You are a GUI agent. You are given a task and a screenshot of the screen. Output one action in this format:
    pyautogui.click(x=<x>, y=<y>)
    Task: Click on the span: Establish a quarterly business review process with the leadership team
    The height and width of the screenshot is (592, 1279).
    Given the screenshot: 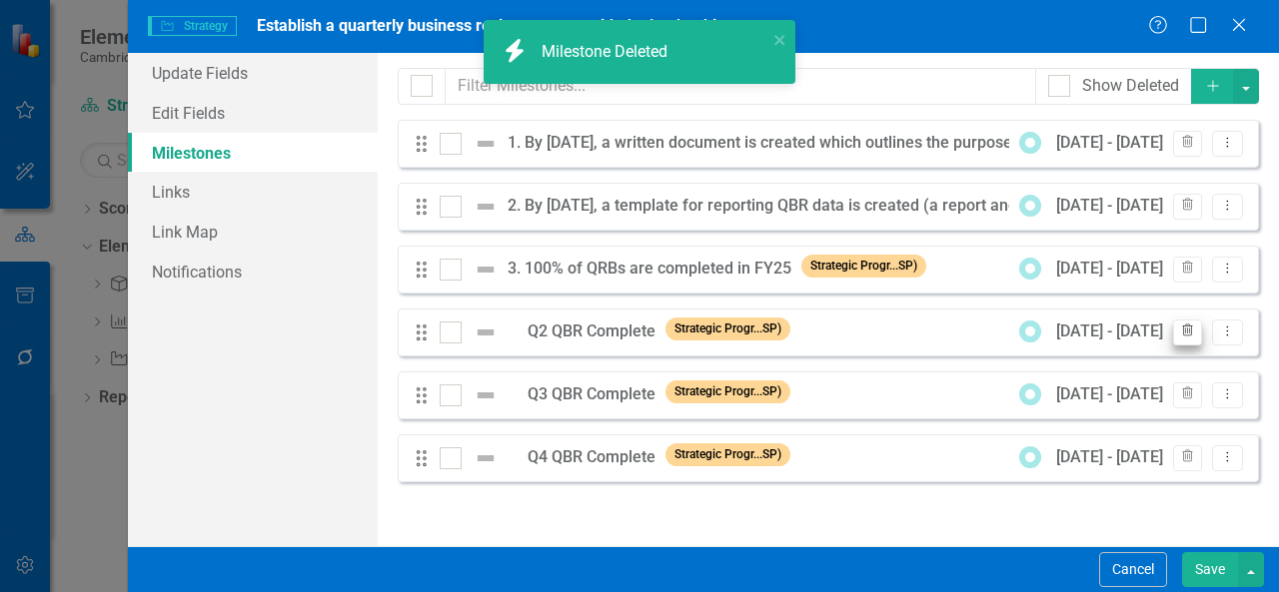 What is the action you would take?
    pyautogui.click(x=511, y=25)
    